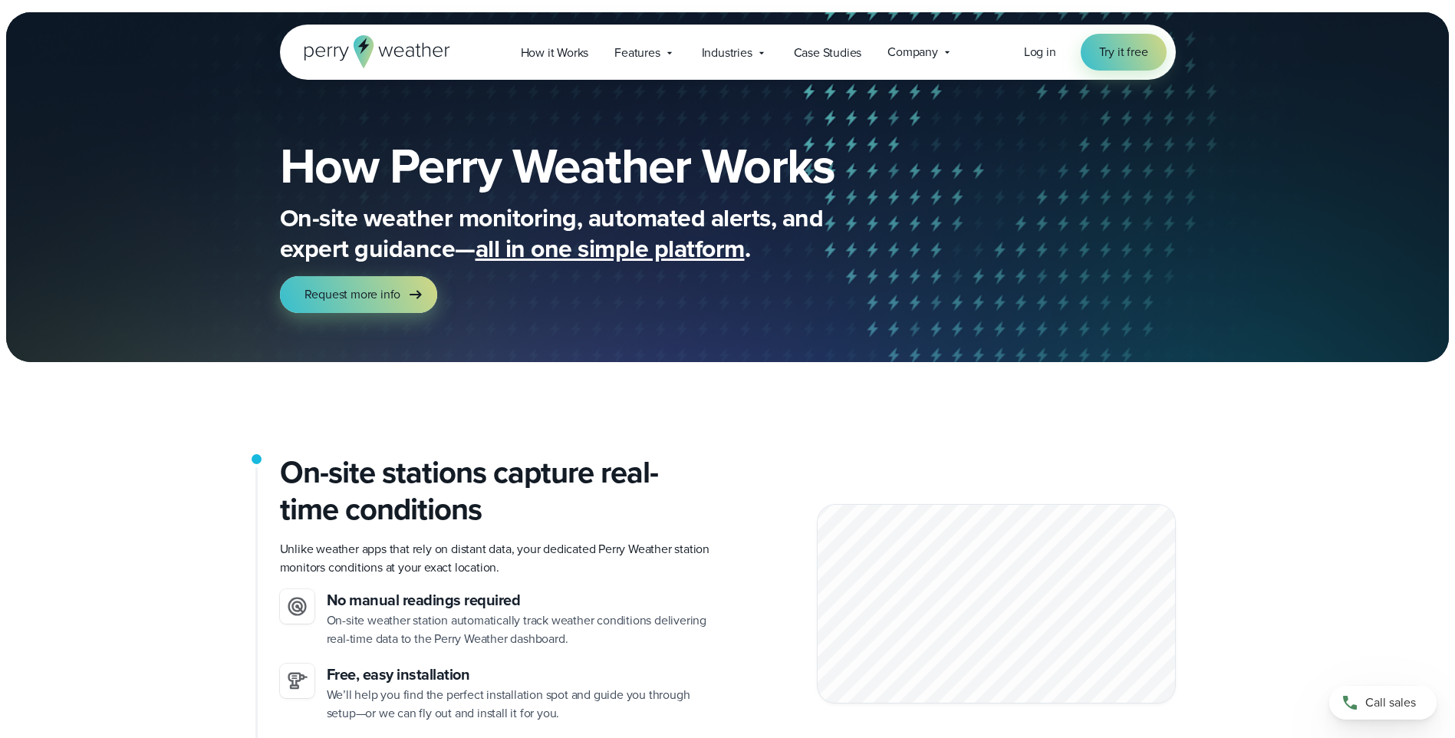 This screenshot has height=738, width=1455. Describe the element at coordinates (521, 630) in the screenshot. I see `p: On-site weather station automatically track weather conditions delivering real-time data to the P...` at that location.